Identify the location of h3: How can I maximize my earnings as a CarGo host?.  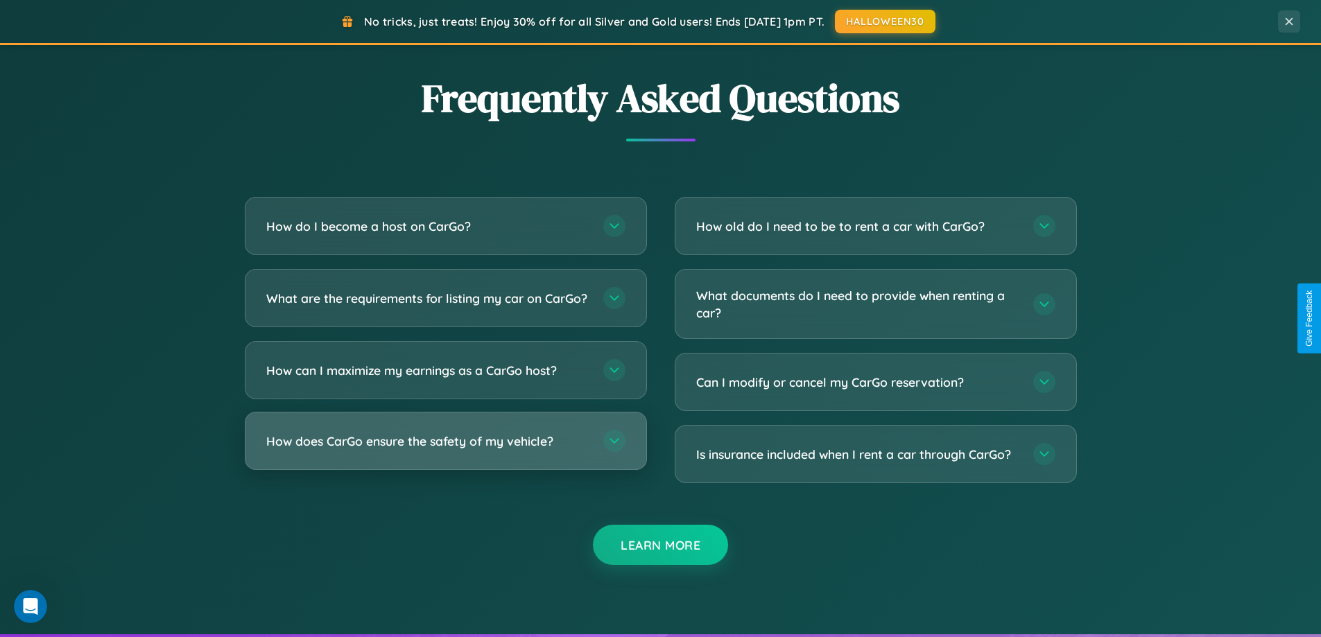
(428, 370).